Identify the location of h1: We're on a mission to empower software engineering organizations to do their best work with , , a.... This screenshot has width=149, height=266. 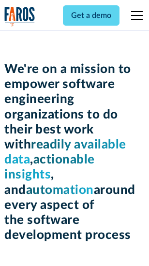
(75, 153).